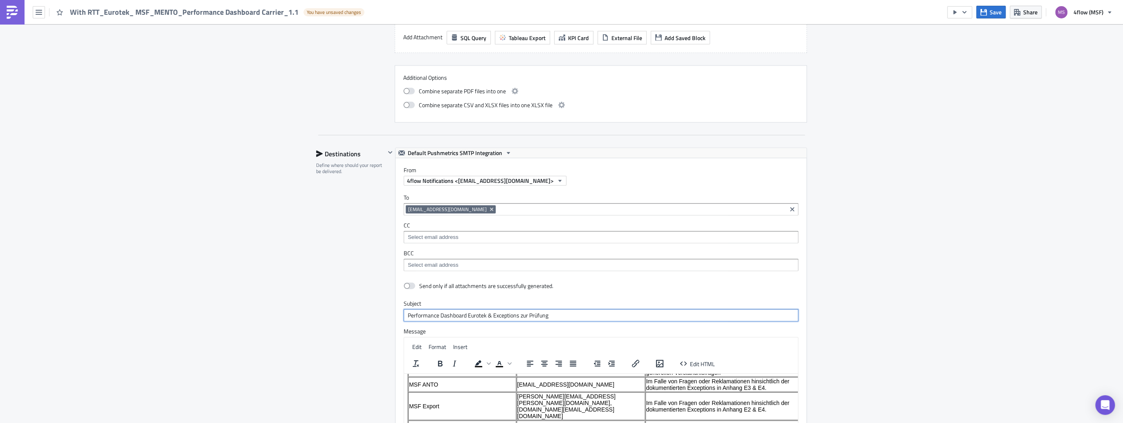 The height and width of the screenshot is (423, 1123). I want to click on span: External File, so click(627, 38).